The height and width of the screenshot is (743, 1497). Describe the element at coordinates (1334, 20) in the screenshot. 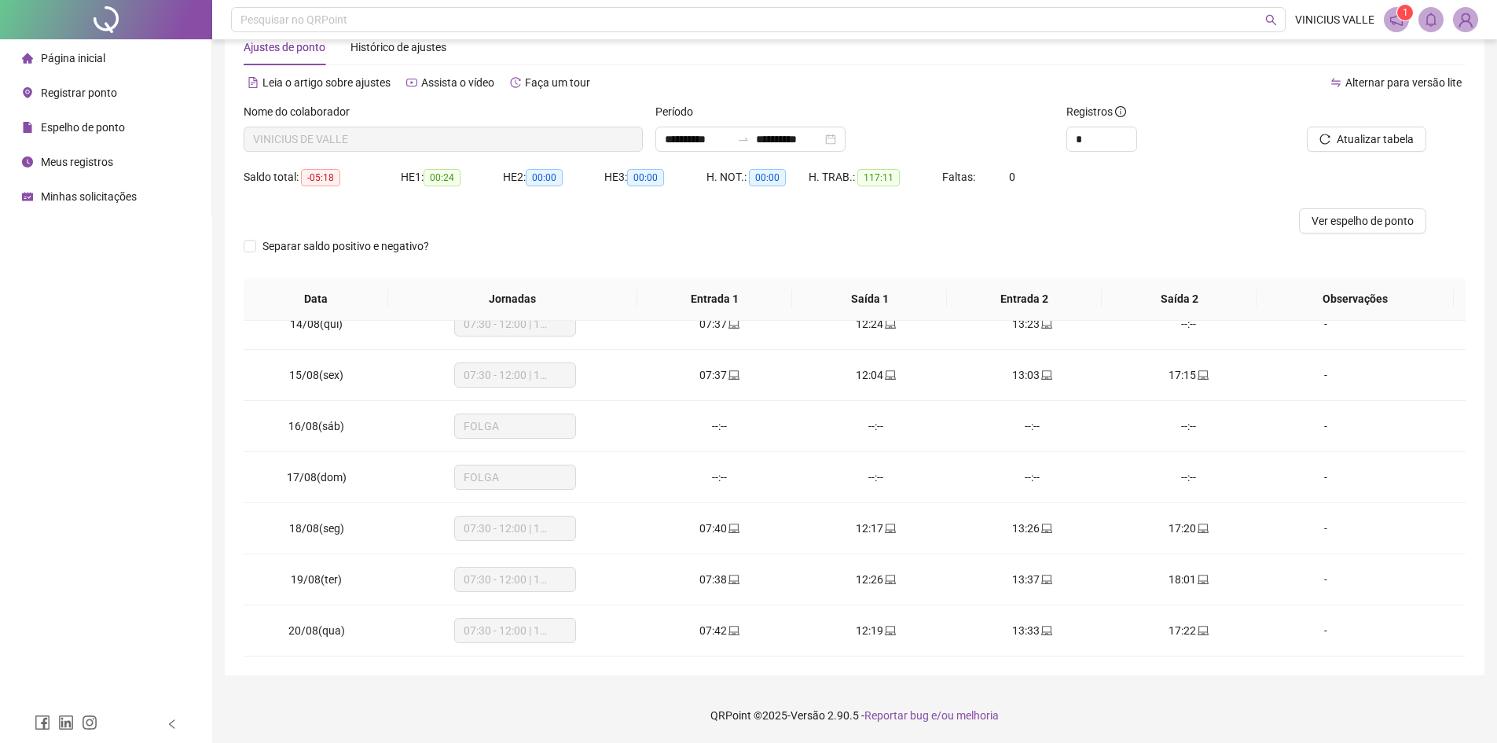

I see `span: VINICIUS VALLE` at that location.